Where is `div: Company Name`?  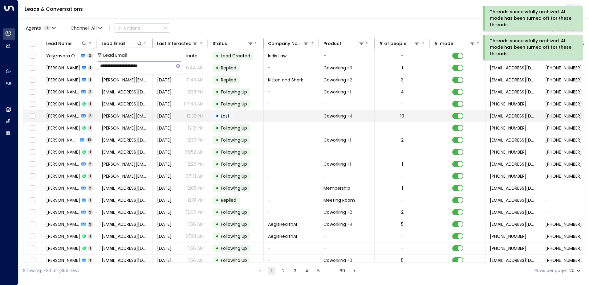 div: Company Name is located at coordinates (288, 43).